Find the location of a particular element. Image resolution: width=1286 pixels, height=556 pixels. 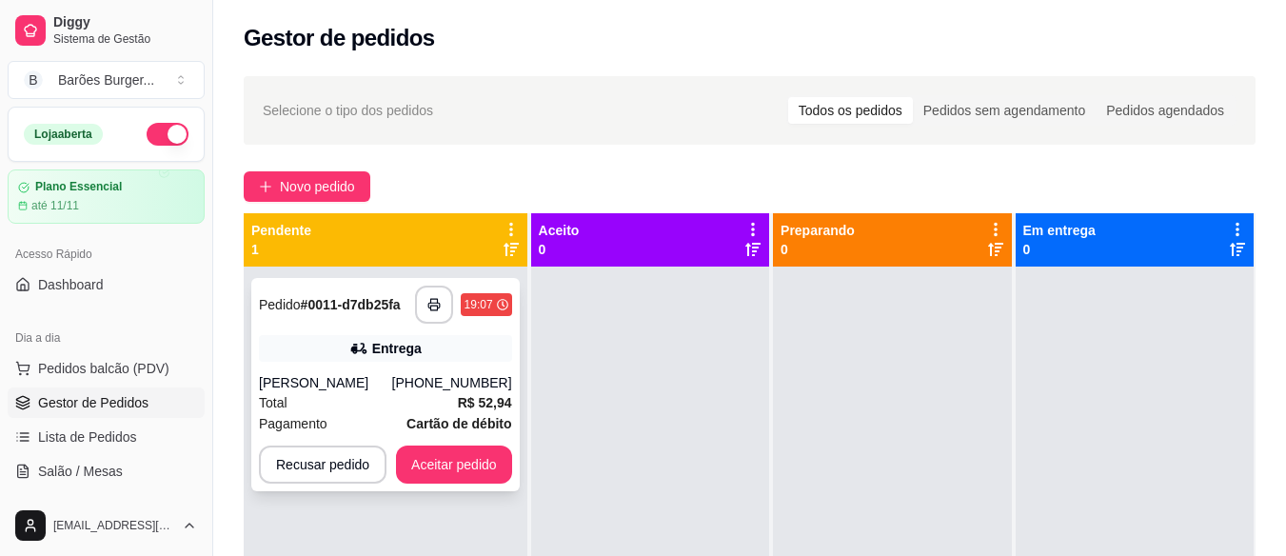

strong: Cartão de débito is located at coordinates (459, 424).